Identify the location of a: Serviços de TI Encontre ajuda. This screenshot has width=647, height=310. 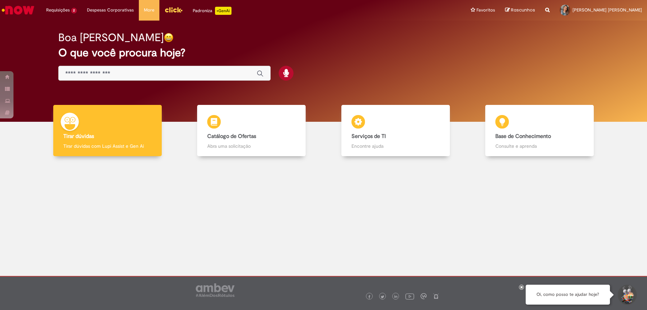
(396, 130).